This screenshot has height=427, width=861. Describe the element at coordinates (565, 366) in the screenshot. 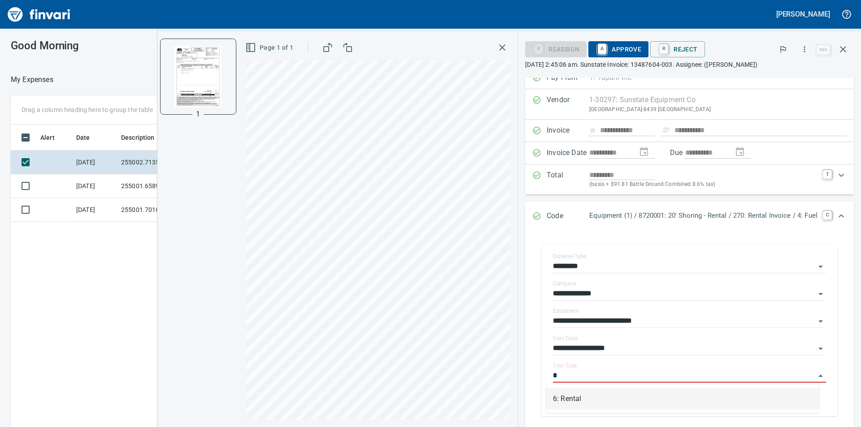

I see `label: Cost Type` at that location.